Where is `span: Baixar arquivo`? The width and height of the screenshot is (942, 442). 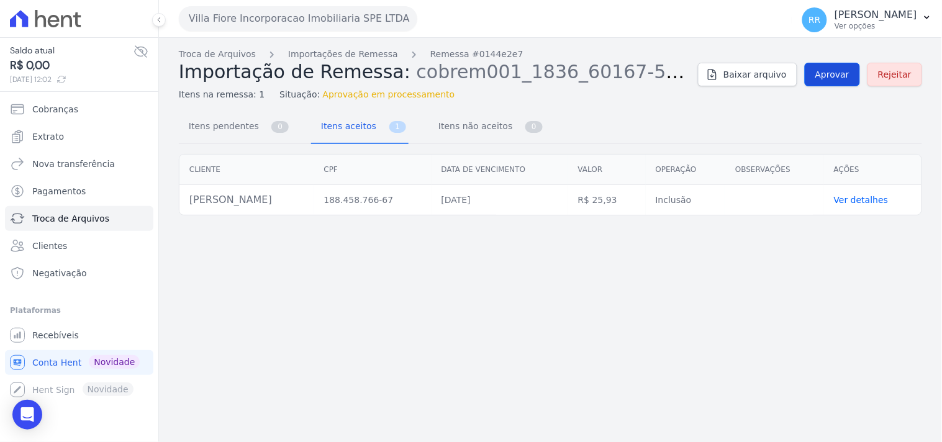
span: Baixar arquivo is located at coordinates (755, 75).